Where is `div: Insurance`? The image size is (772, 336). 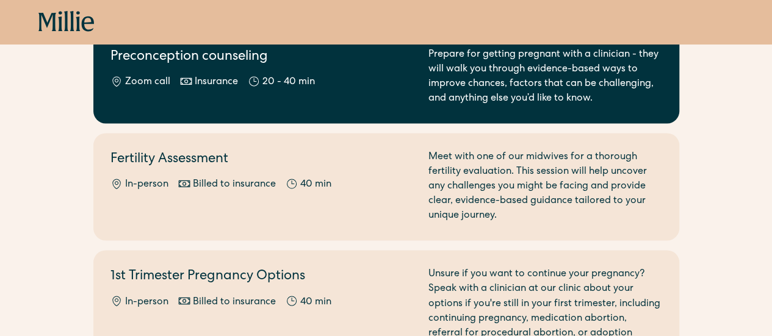 div: Insurance is located at coordinates (216, 82).